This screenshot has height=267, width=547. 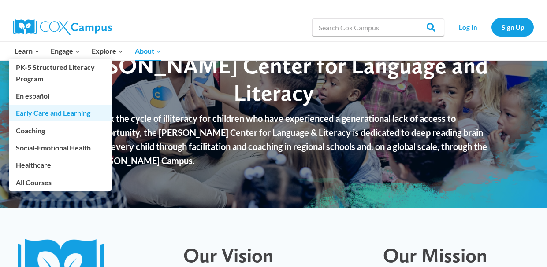 What do you see at coordinates (60, 165) in the screenshot?
I see `a: Healthcare` at bounding box center [60, 165].